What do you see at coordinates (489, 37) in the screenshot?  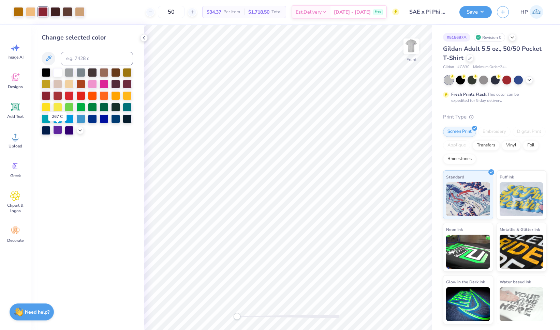 I see `div: Revision 0` at bounding box center [489, 37].